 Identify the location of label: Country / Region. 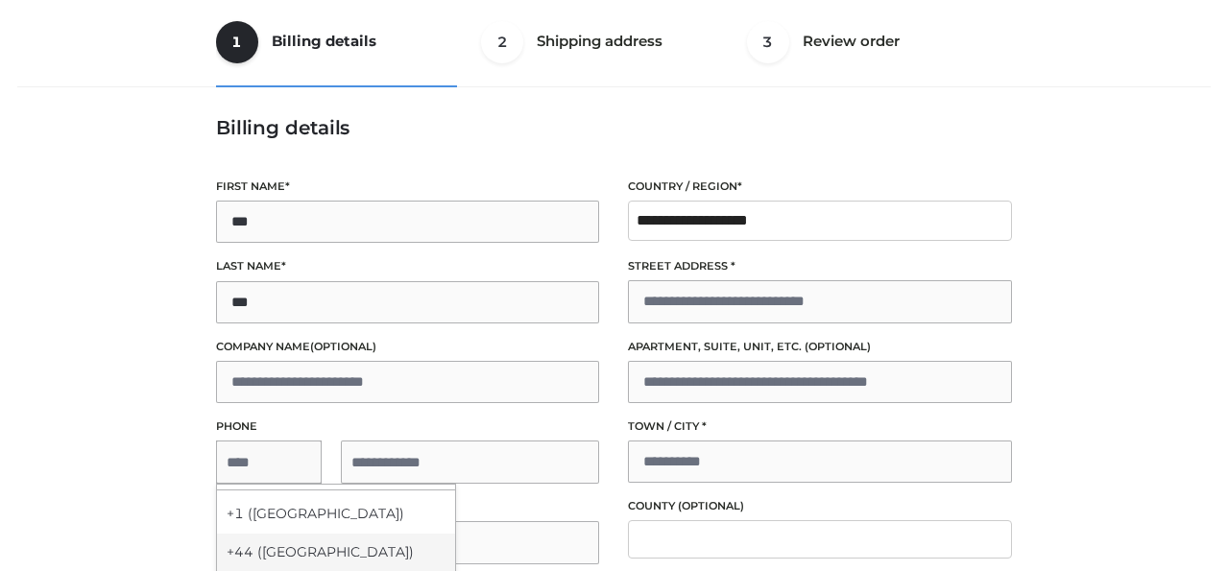
(820, 186).